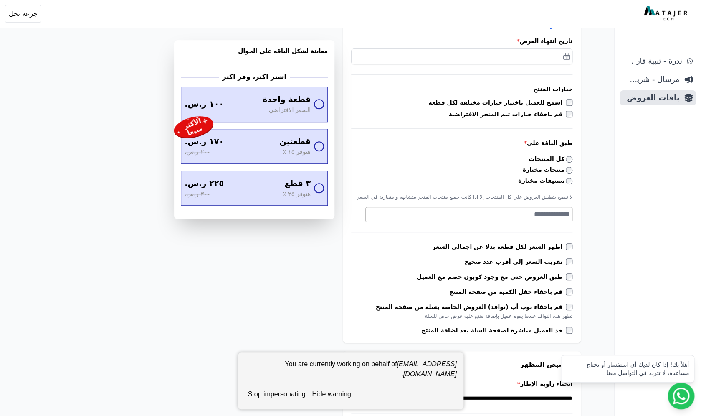  What do you see at coordinates (462, 89) in the screenshot?
I see `h3: خيارات المنتج` at bounding box center [462, 89].